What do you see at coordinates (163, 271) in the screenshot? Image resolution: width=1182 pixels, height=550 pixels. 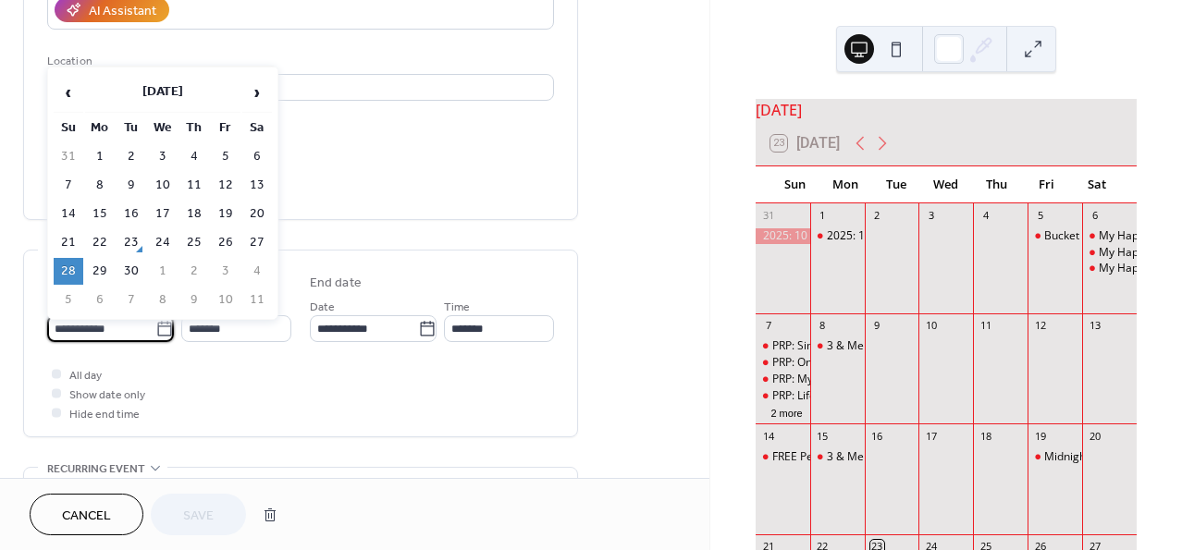 I see `td: 1` at bounding box center [163, 271].